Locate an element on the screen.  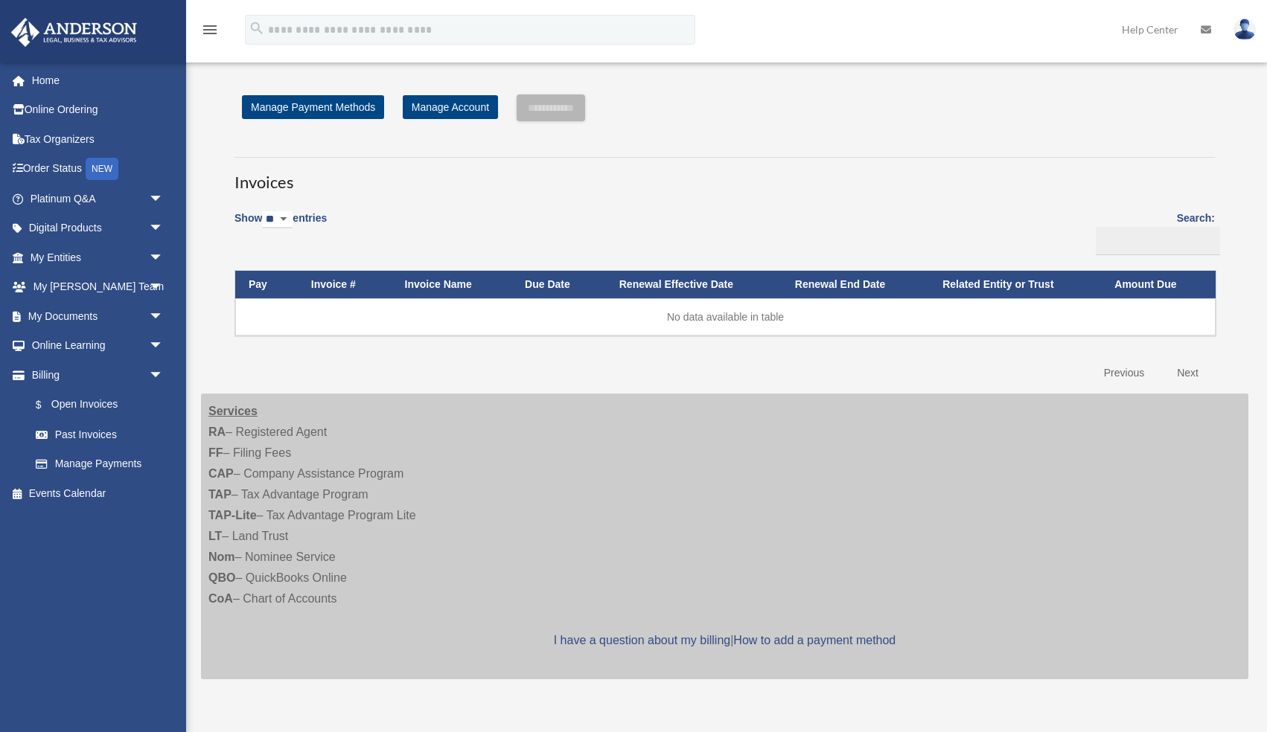
a: How to add a payment method is located at coordinates (814, 640).